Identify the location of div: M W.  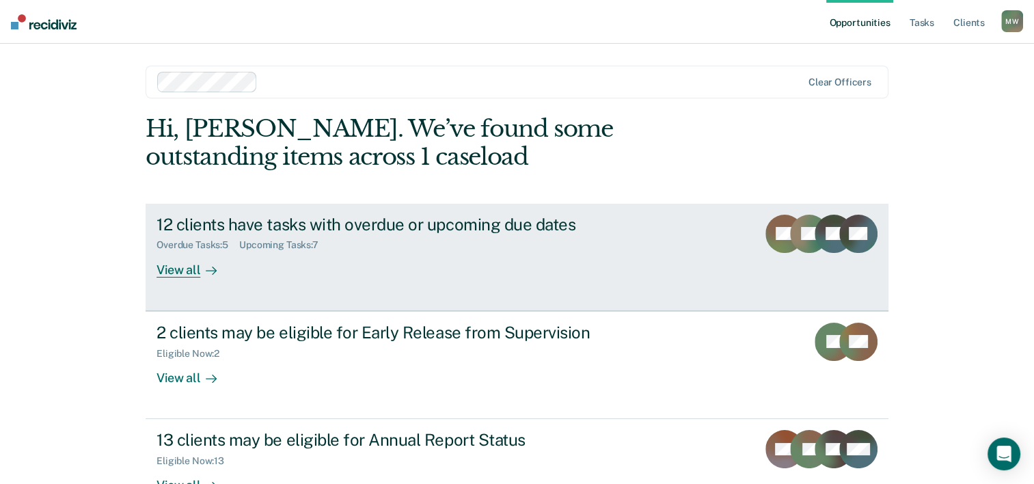
(1012, 21).